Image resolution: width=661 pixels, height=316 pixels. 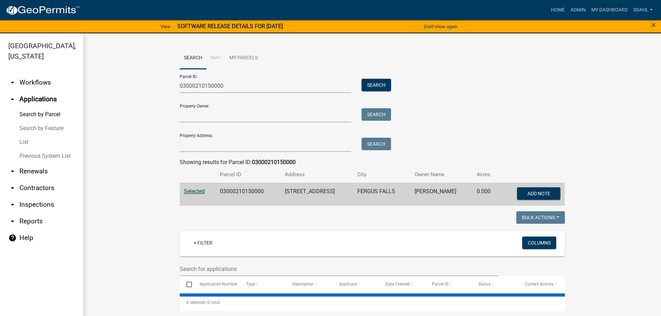 I want to click on a: + Filter, so click(x=203, y=243).